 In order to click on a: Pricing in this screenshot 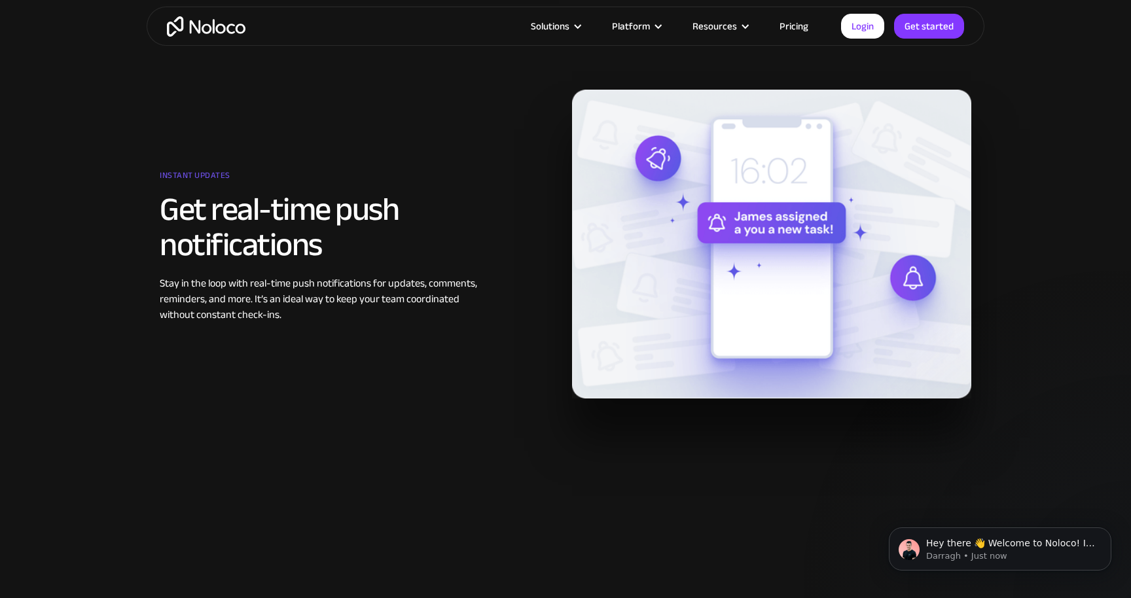, I will do `click(794, 26)`.